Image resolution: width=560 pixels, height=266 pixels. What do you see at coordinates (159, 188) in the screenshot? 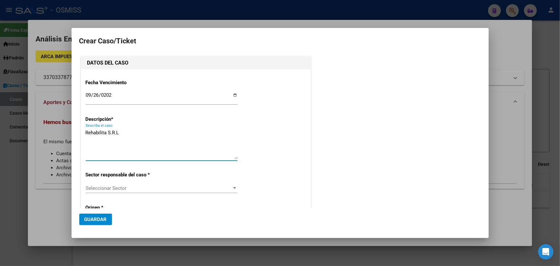
I see `span: Seleccionar Sector` at bounding box center [159, 188].